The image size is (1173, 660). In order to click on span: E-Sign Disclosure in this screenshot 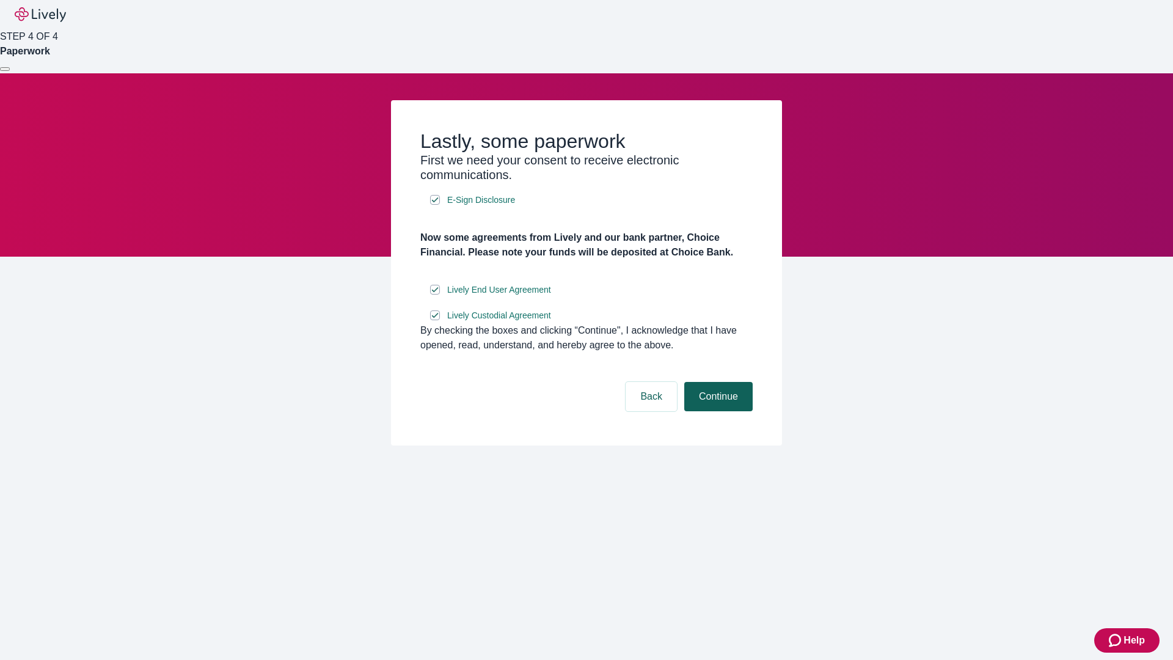, I will do `click(481, 200)`.